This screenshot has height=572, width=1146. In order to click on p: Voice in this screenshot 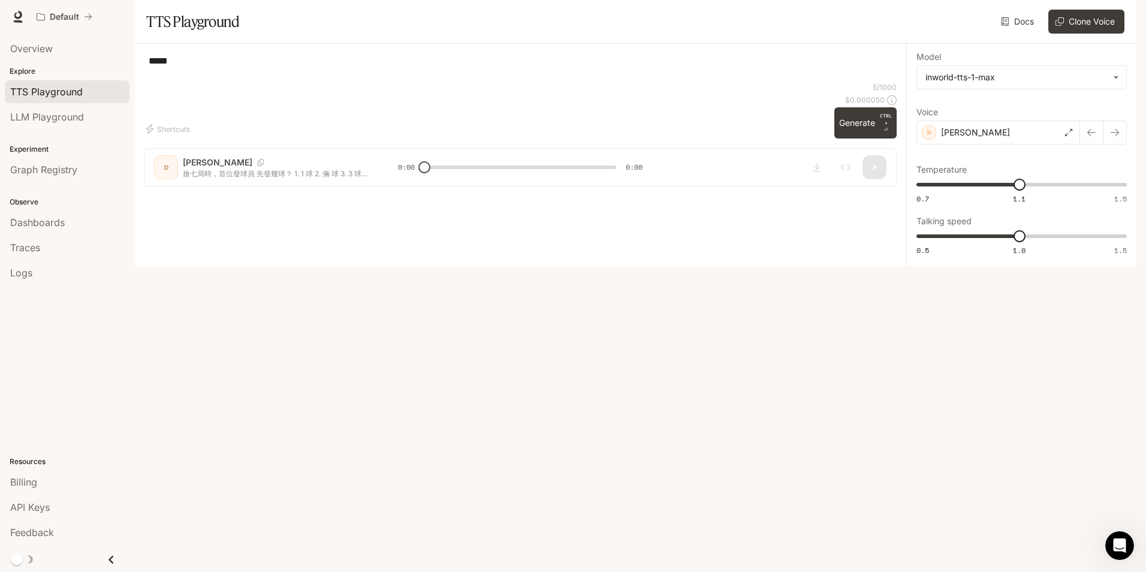, I will do `click(927, 112)`.